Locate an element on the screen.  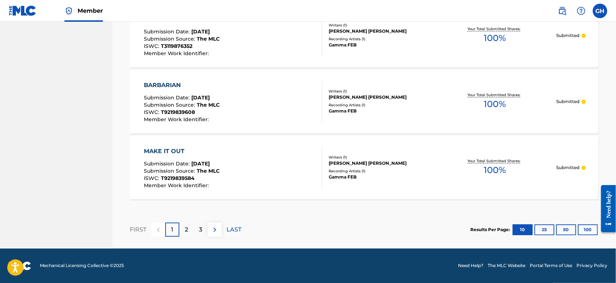
img: right is located at coordinates (215, 230).